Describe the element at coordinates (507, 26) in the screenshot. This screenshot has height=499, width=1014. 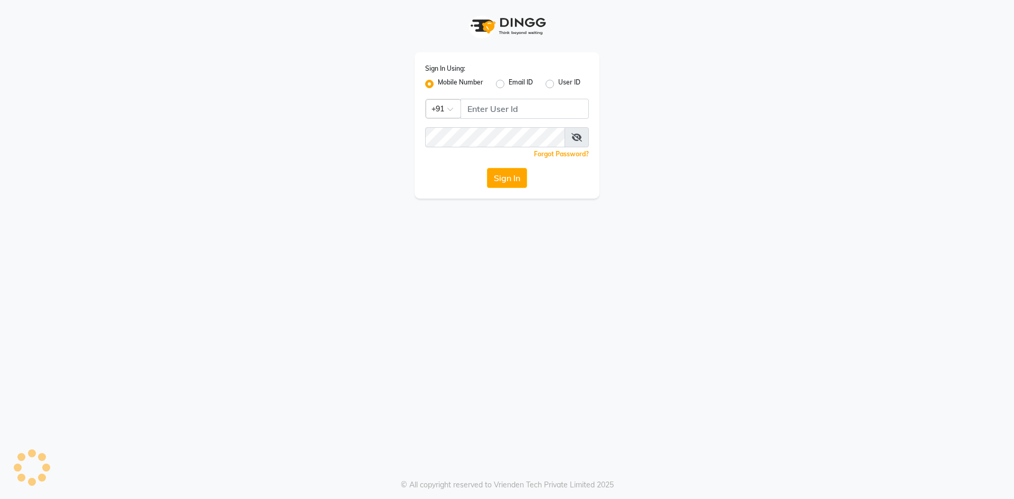
I see `img: logo1.svg` at that location.